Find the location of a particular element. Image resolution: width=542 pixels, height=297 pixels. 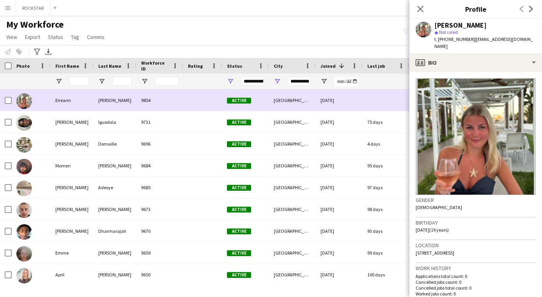

img: Nelson Iguodala is located at coordinates (24, 123).